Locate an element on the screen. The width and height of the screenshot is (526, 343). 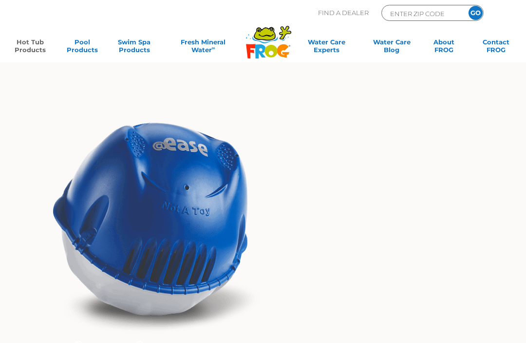
img: hot-tub-product-atease-system.png is located at coordinates (150, 218).